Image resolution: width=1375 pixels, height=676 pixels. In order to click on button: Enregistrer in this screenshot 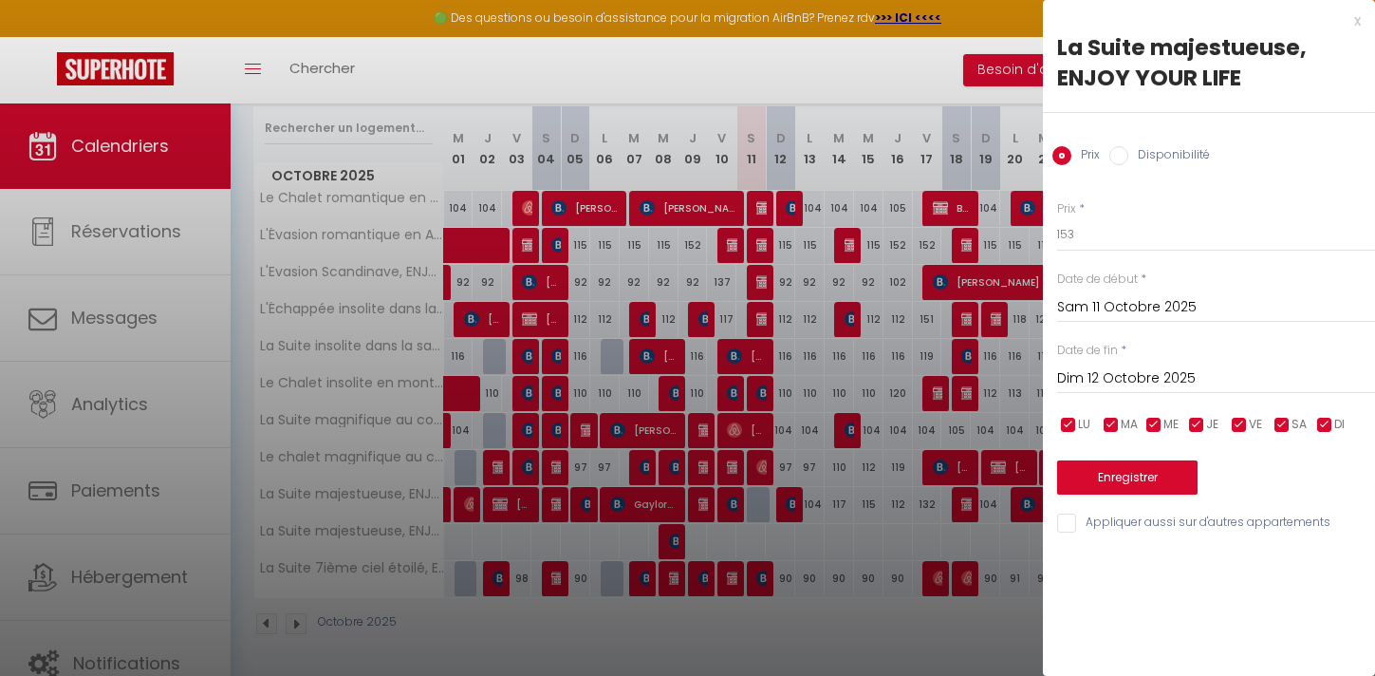, I will do `click(1128, 477)`.